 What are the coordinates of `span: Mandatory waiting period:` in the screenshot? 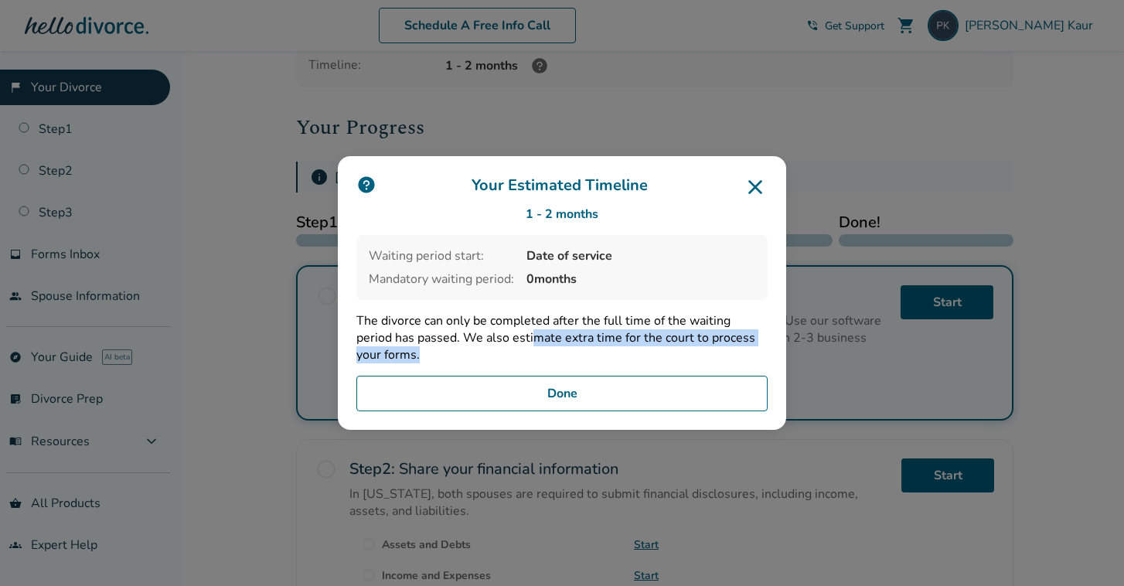 It's located at (442, 279).